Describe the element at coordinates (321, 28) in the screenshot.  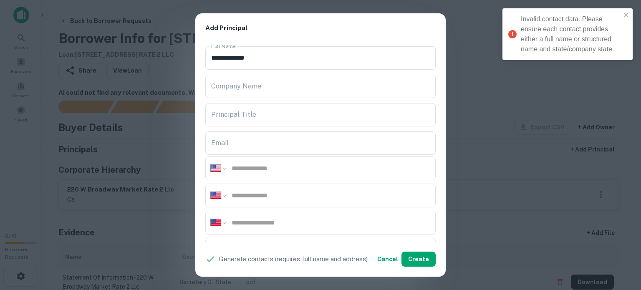
I see `h2: Add Principal` at that location.